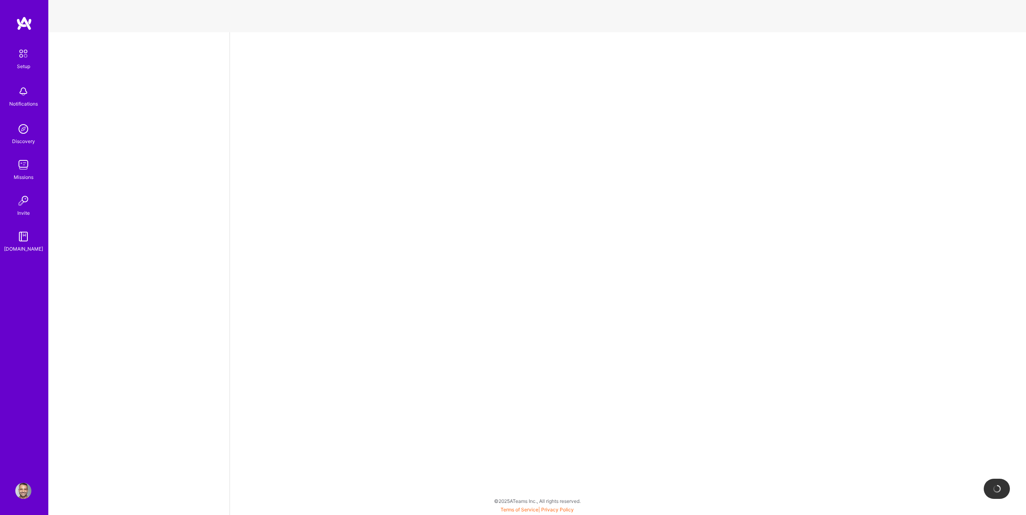 The width and height of the screenshot is (1026, 515). What do you see at coordinates (537, 500) in the screenshot?
I see `div: © 2025 ATeams Inc., All rights reserved.` at bounding box center [537, 500].